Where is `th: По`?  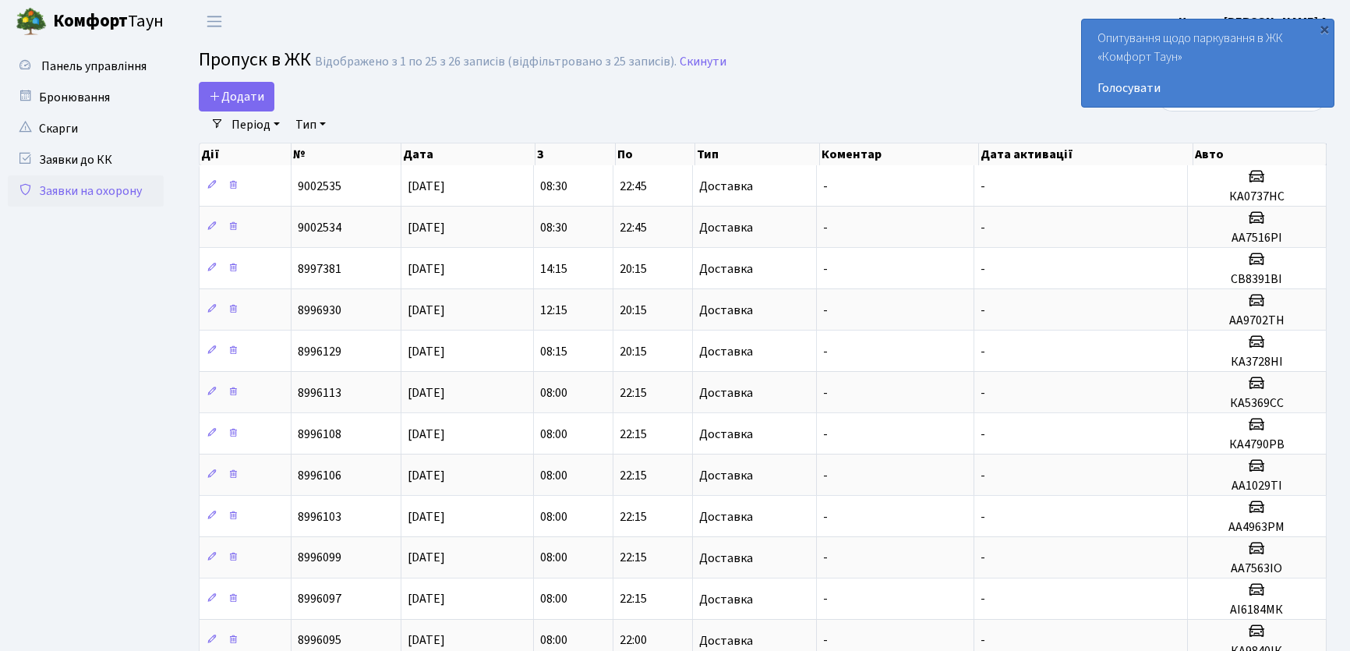 th: По is located at coordinates (655, 154).